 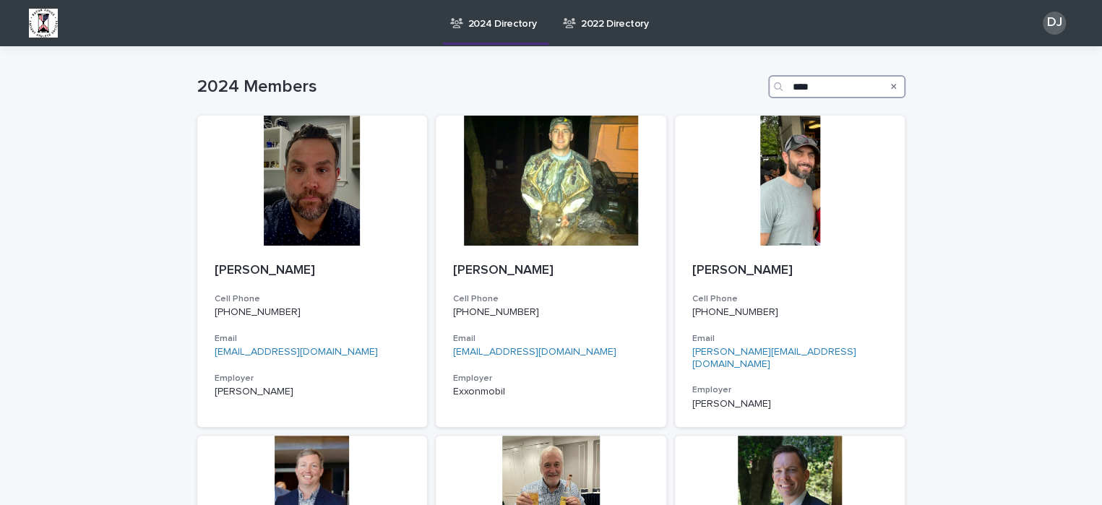 What do you see at coordinates (43, 23) in the screenshot?
I see `img: BsxibNoaTPe9uU9VL587` at bounding box center [43, 23].